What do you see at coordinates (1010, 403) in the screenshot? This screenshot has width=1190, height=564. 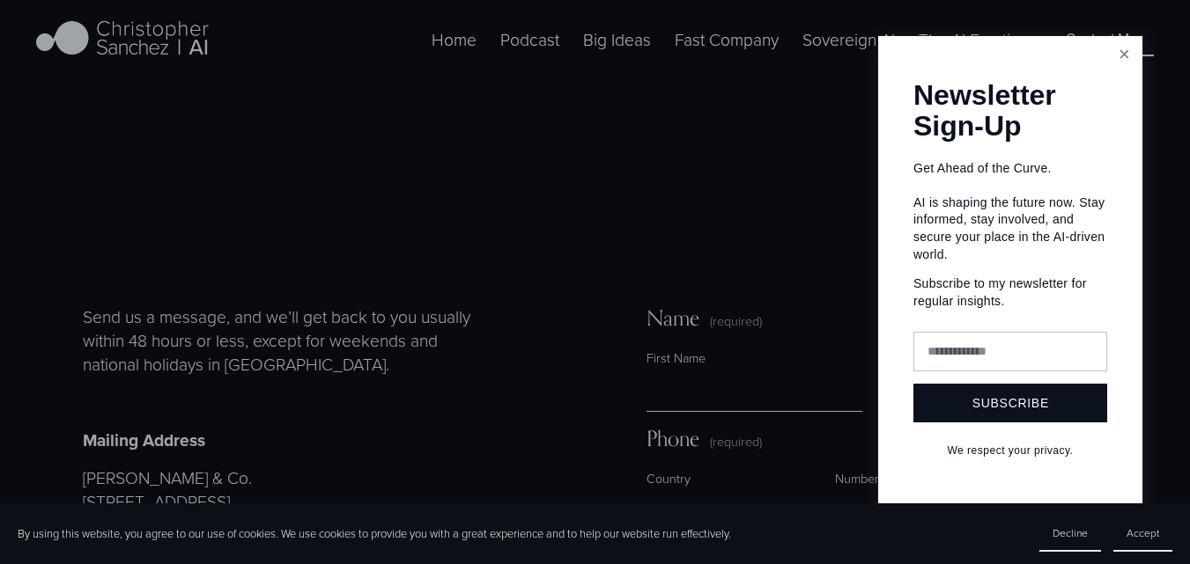 I see `span: Subscribe` at bounding box center [1010, 403].